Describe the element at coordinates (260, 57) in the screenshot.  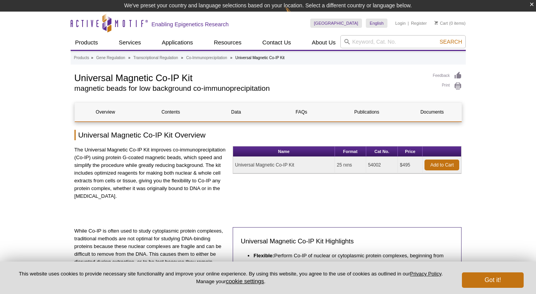
I see `li: Universal Magnetic Co-IP Kit` at that location.